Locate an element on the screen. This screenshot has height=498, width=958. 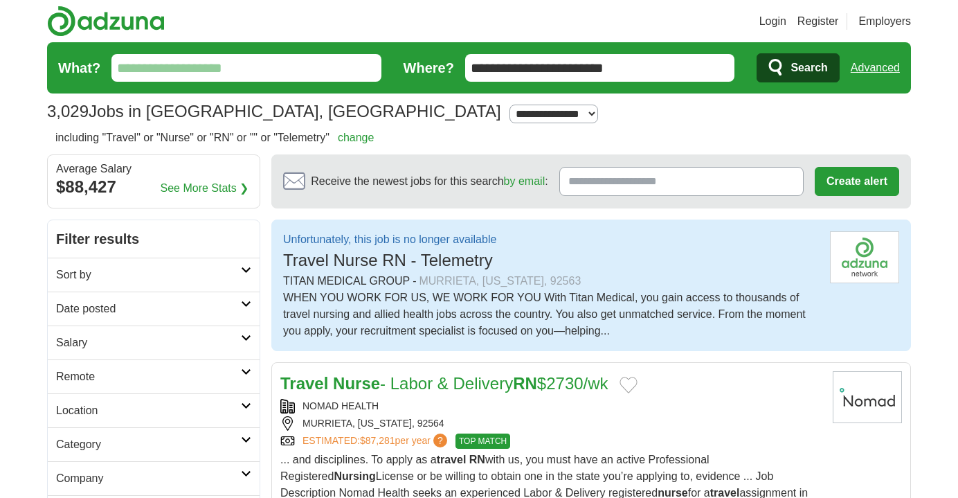
strong: Nurse is located at coordinates (356, 383).